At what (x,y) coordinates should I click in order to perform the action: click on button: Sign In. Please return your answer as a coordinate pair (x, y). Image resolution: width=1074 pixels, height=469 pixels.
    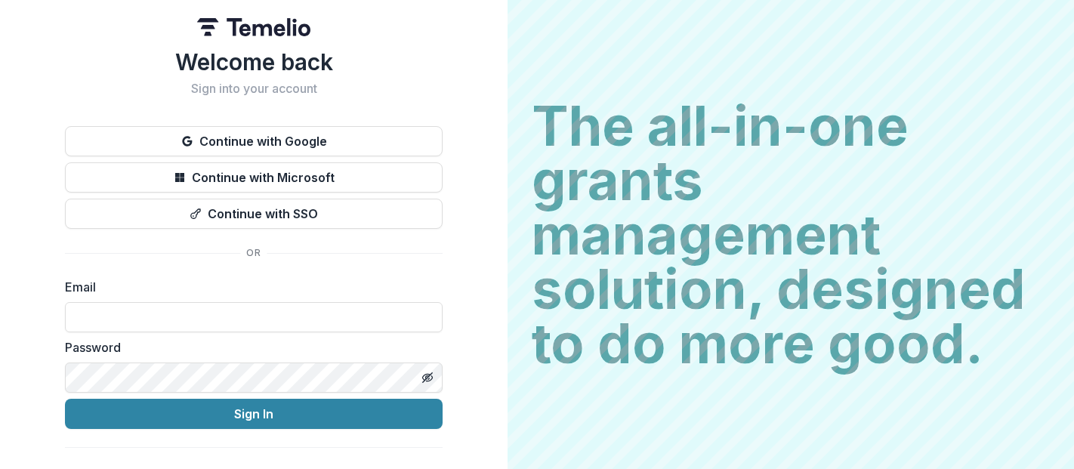
    Looking at the image, I should click on (254, 414).